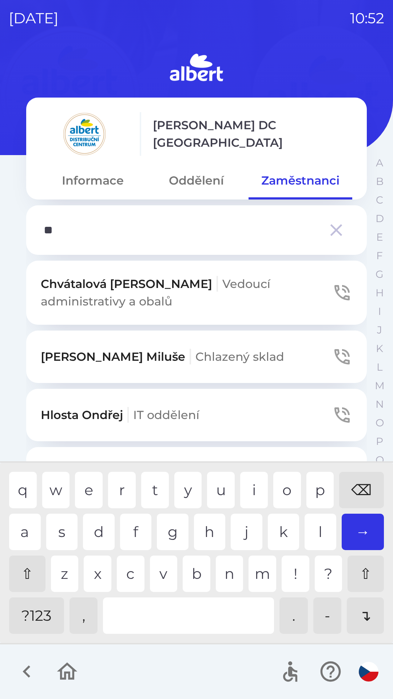 The height and width of the screenshot is (699, 393). I want to click on button: Hlosta OndřejIT oddělení, so click(197, 415).